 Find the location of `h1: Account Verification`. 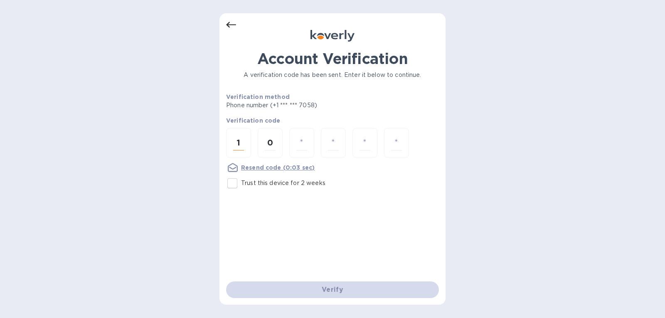

h1: Account Verification is located at coordinates (333, 59).